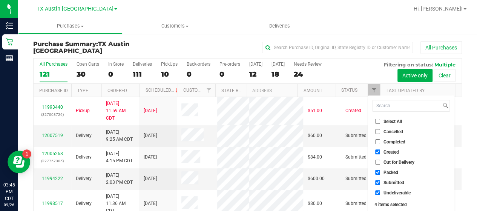 This screenshot has width=477, height=211. Describe the element at coordinates (408, 64) in the screenshot. I see `span: Filtering on status:` at that location.